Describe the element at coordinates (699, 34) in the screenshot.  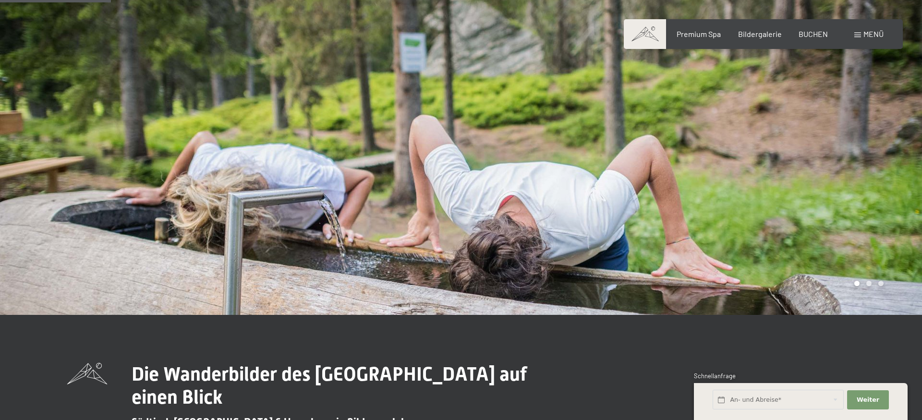
I see `a: Premium Spa` at that location.